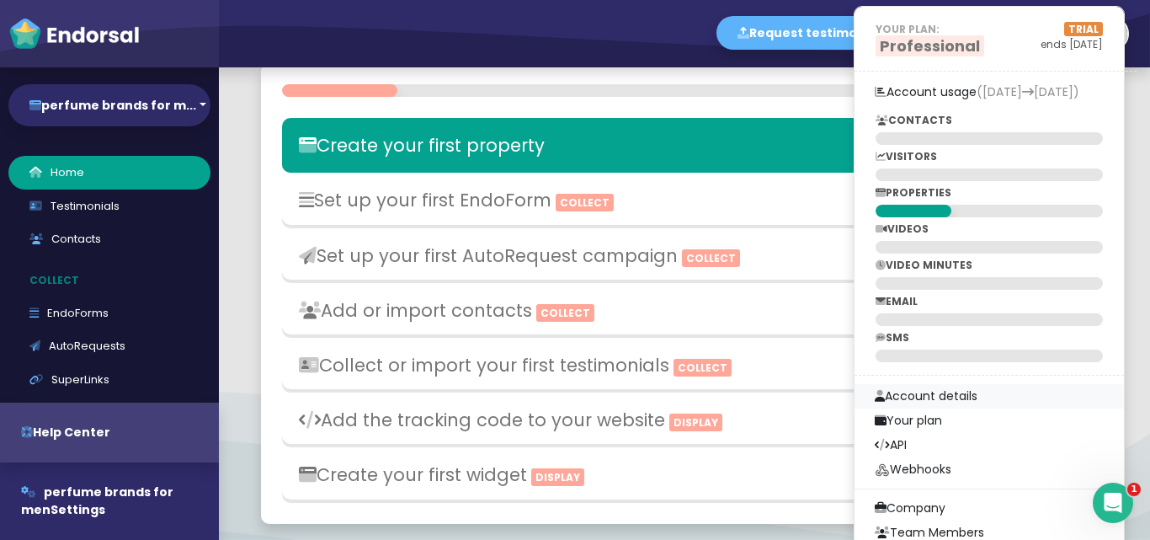 The height and width of the screenshot is (540, 1150). Describe the element at coordinates (109, 173) in the screenshot. I see `a: Home` at that location.